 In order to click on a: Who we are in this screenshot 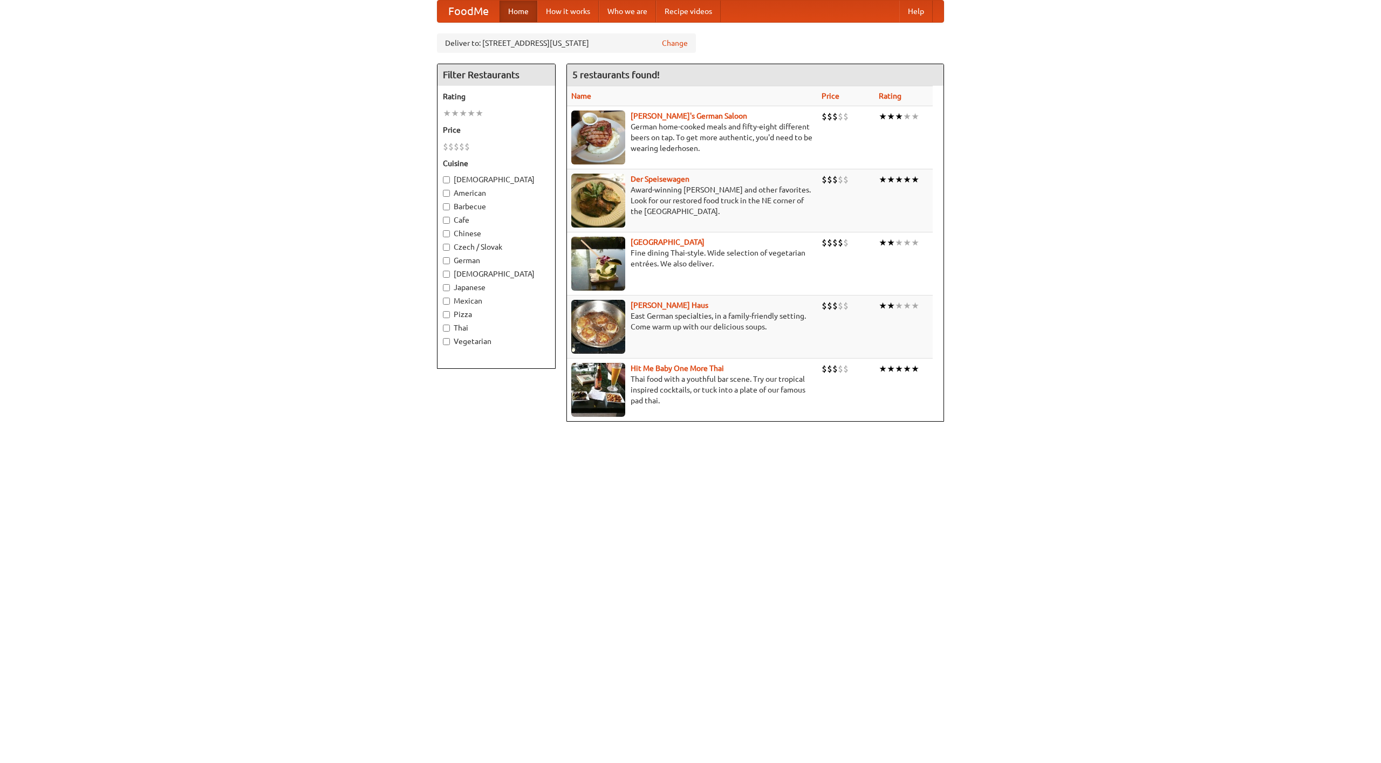, I will do `click(627, 11)`.